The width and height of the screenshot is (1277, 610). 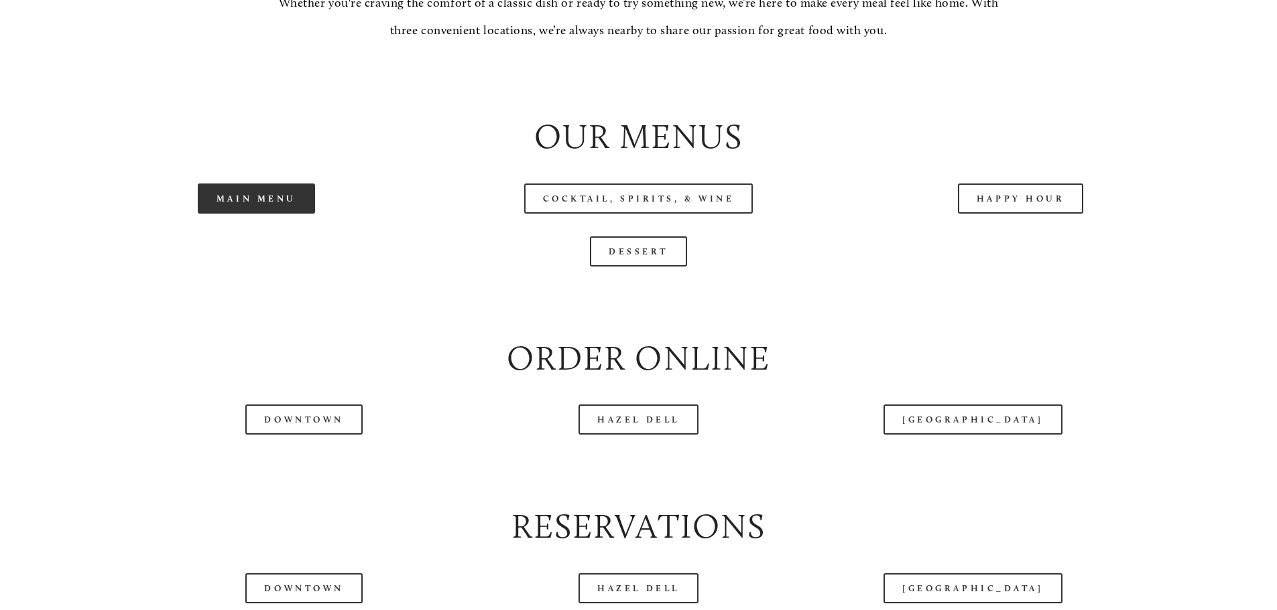 What do you see at coordinates (638, 137) in the screenshot?
I see `h2: Our Menus` at bounding box center [638, 137].